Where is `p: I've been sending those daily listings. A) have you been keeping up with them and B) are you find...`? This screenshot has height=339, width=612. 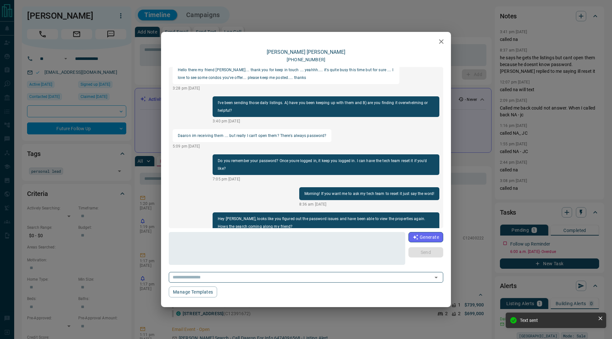 p: I've been sending those daily listings. A) have you been keeping up with them and B) are you find... is located at coordinates (326, 107).